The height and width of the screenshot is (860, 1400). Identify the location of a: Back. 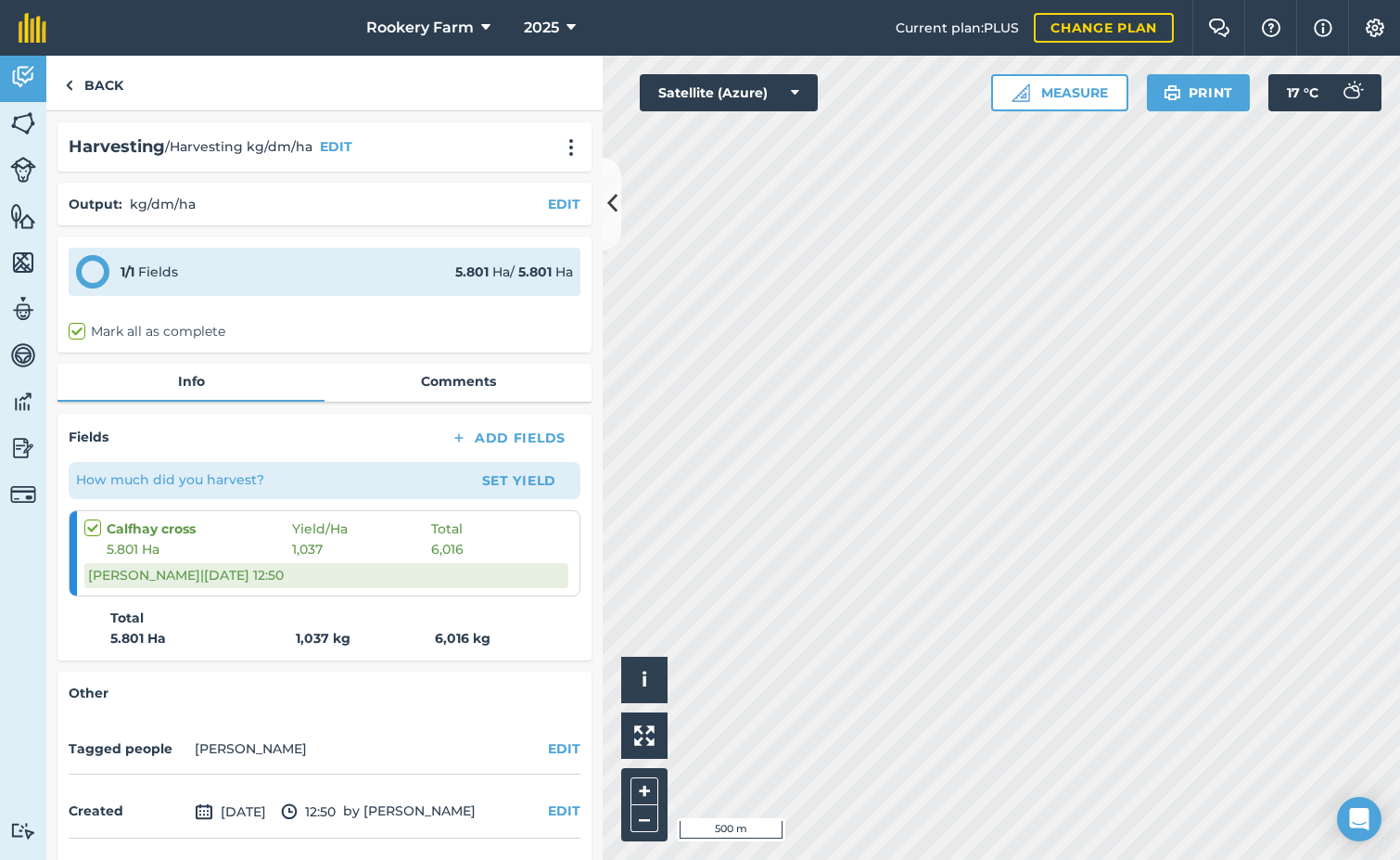
(94, 83).